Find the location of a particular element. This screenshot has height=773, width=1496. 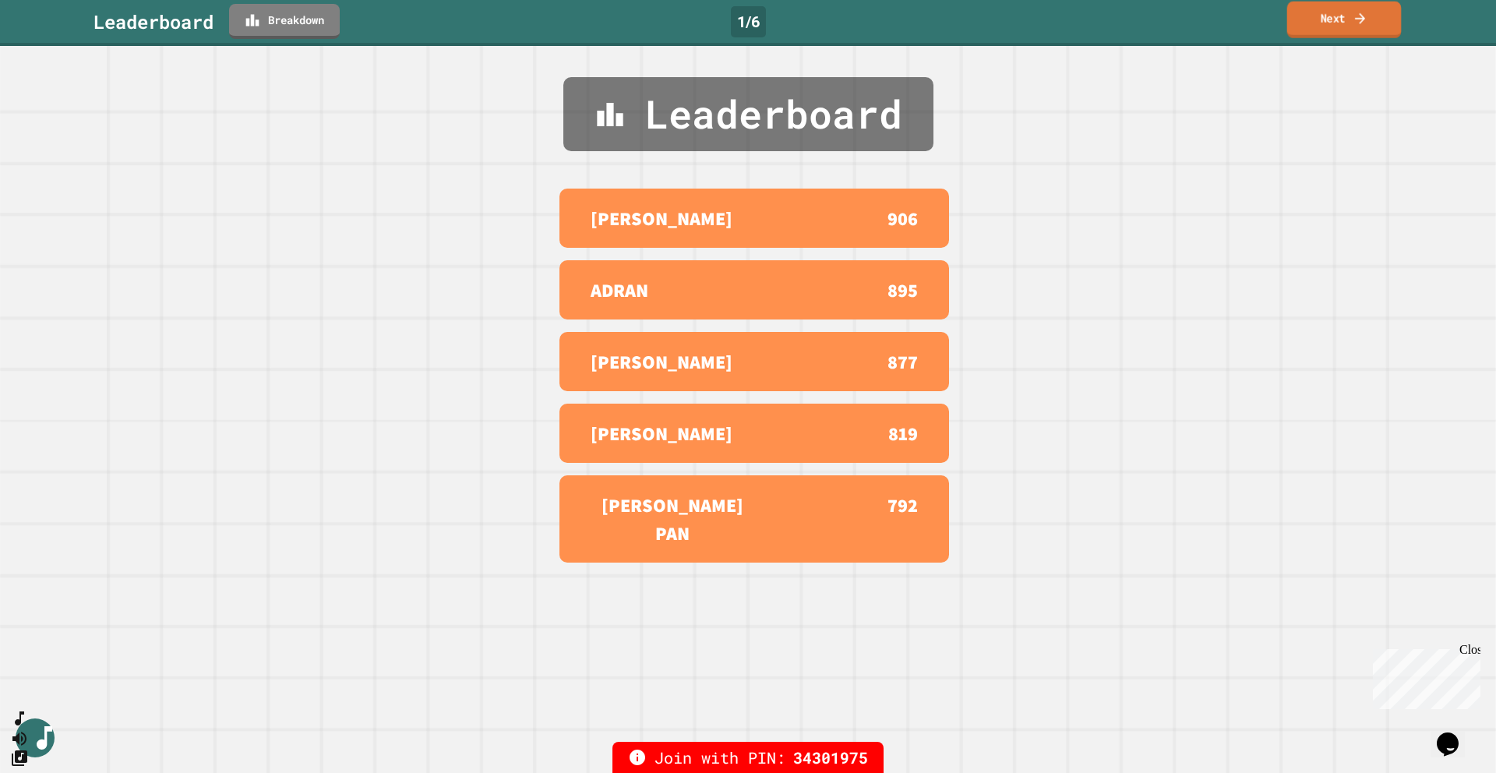

p: 792 is located at coordinates (902, 519).